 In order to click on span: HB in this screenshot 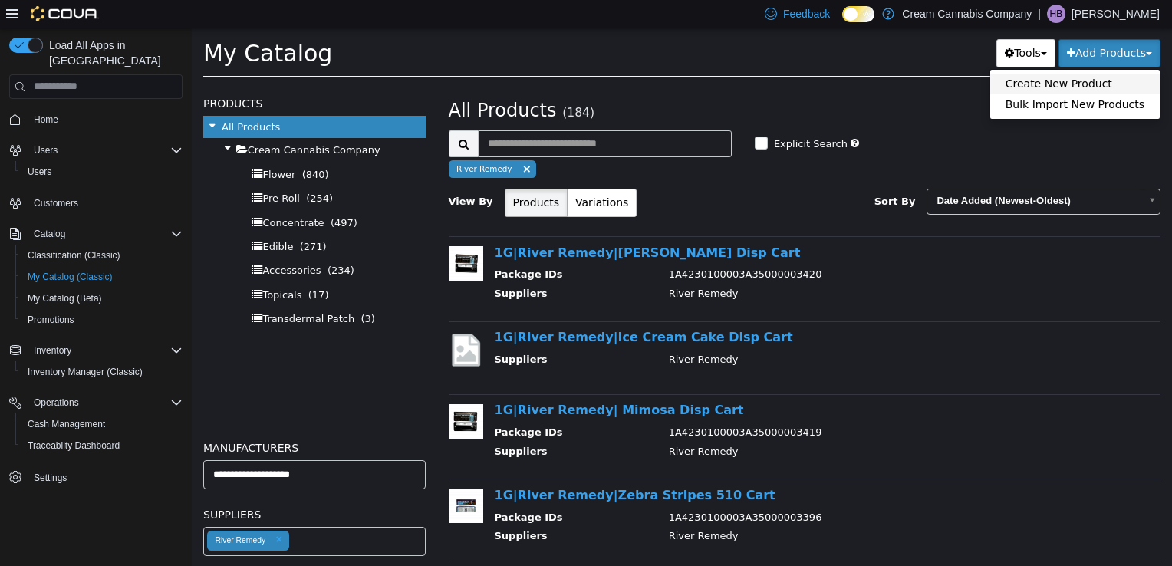, I will do `click(1056, 14)`.